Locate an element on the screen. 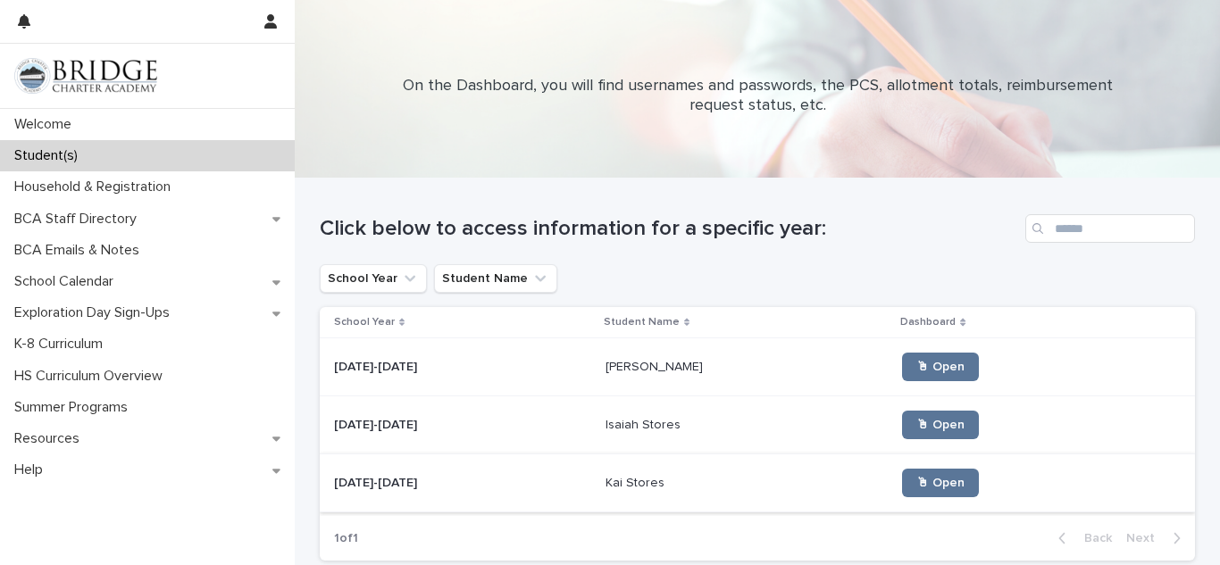 The height and width of the screenshot is (565, 1220). p: Resources is located at coordinates (50, 439).